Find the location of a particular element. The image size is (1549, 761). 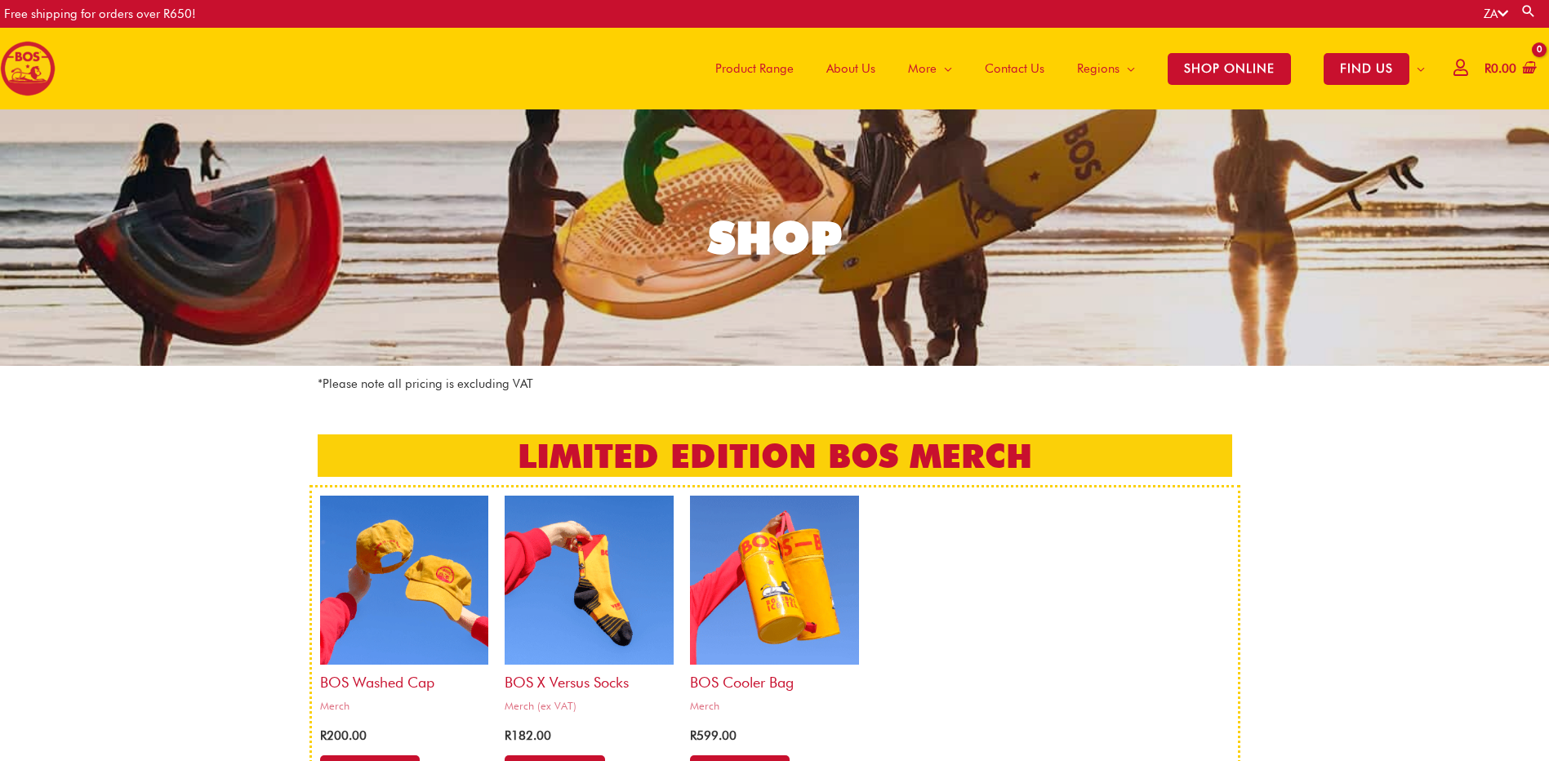

p: *Please note all pricing is excluding VAT is located at coordinates (775, 384).